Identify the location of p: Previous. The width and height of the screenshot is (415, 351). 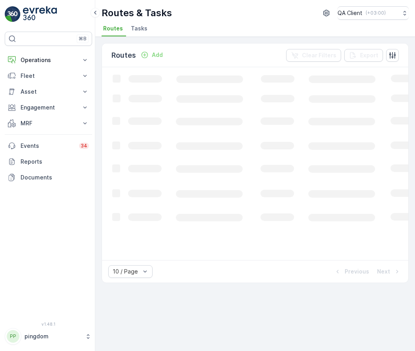
(357, 271).